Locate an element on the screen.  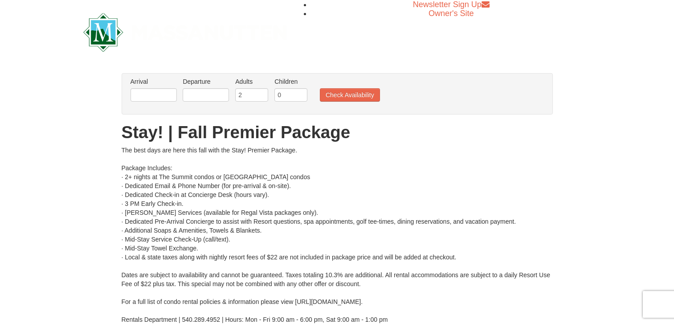
a: Massanutten Resort is located at coordinates (185, 31).